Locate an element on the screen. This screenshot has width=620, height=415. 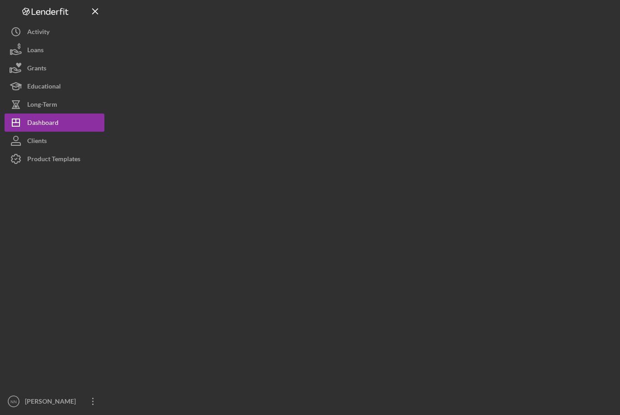
a: Dashboard is located at coordinates (54, 123).